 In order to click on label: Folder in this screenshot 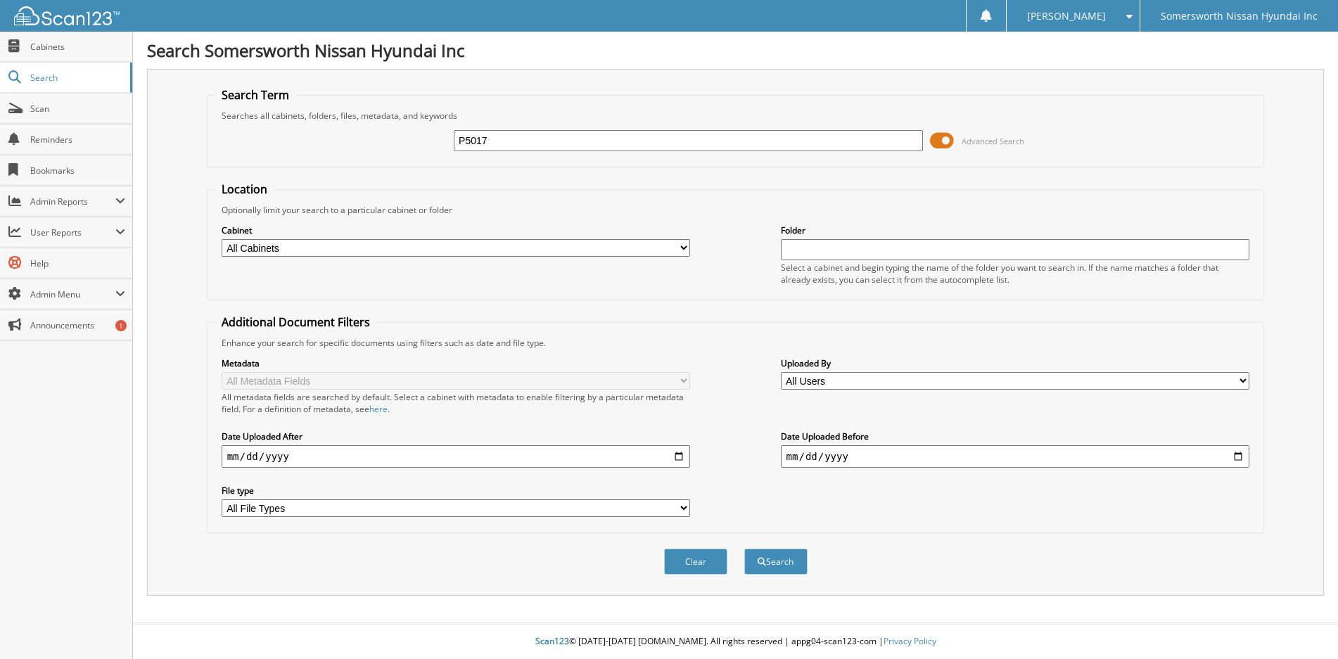, I will do `click(1015, 230)`.